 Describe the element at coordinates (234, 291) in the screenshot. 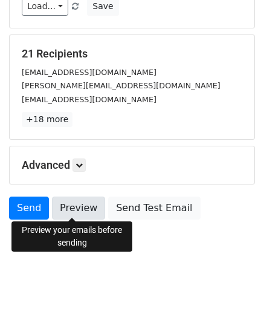

I see `div: Chat Widget` at that location.